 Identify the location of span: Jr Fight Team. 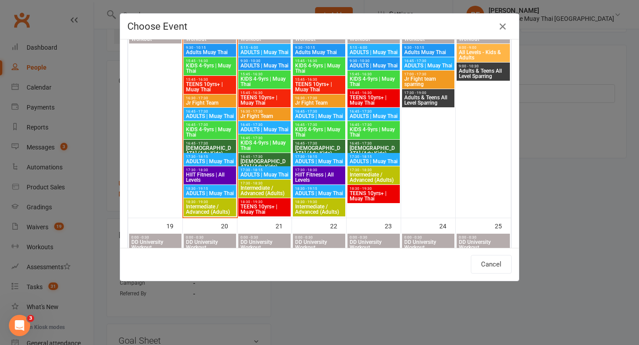
(210, 103).